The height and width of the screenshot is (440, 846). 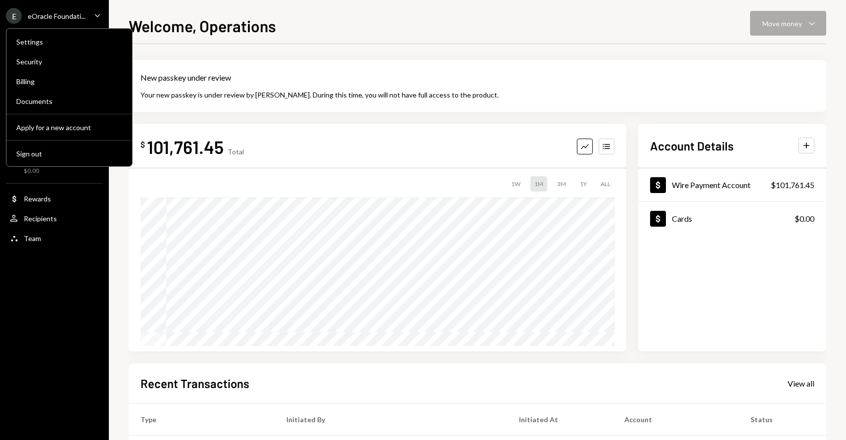 What do you see at coordinates (69, 61) in the screenshot?
I see `a: Security` at bounding box center [69, 61].